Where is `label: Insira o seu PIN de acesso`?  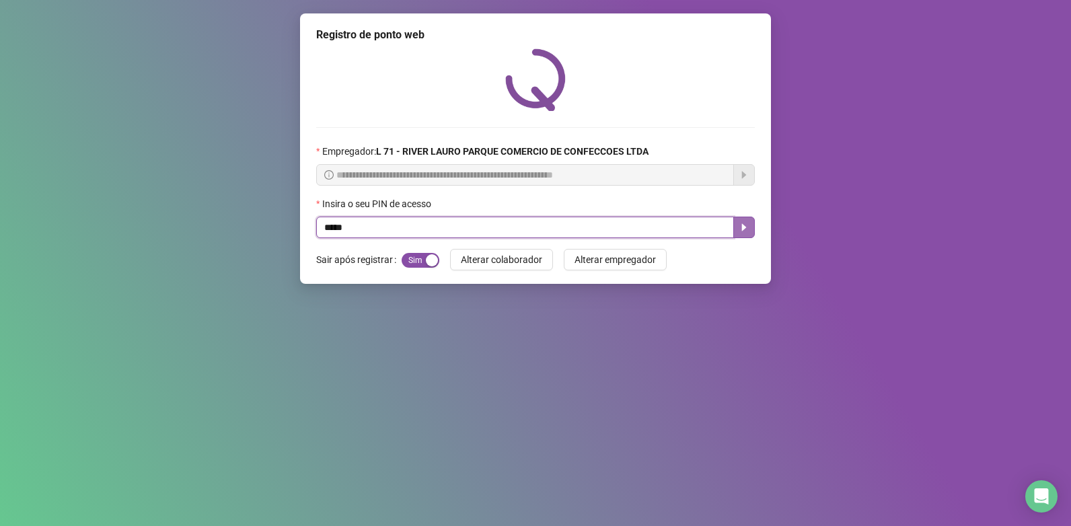 label: Insira o seu PIN de acesso is located at coordinates (378, 204).